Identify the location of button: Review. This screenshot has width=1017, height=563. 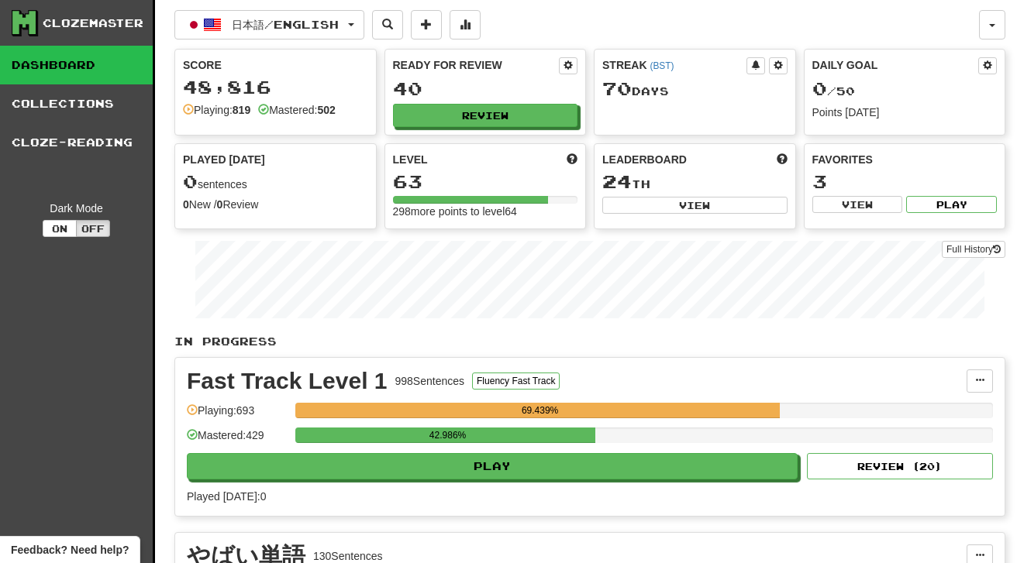
(485, 115).